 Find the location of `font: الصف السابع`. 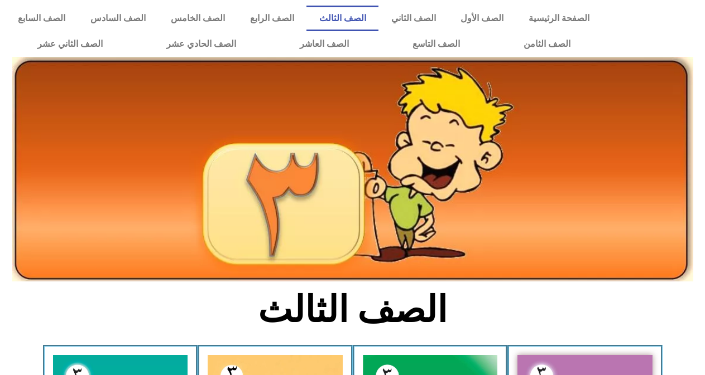

font: الصف السابع is located at coordinates (41, 18).